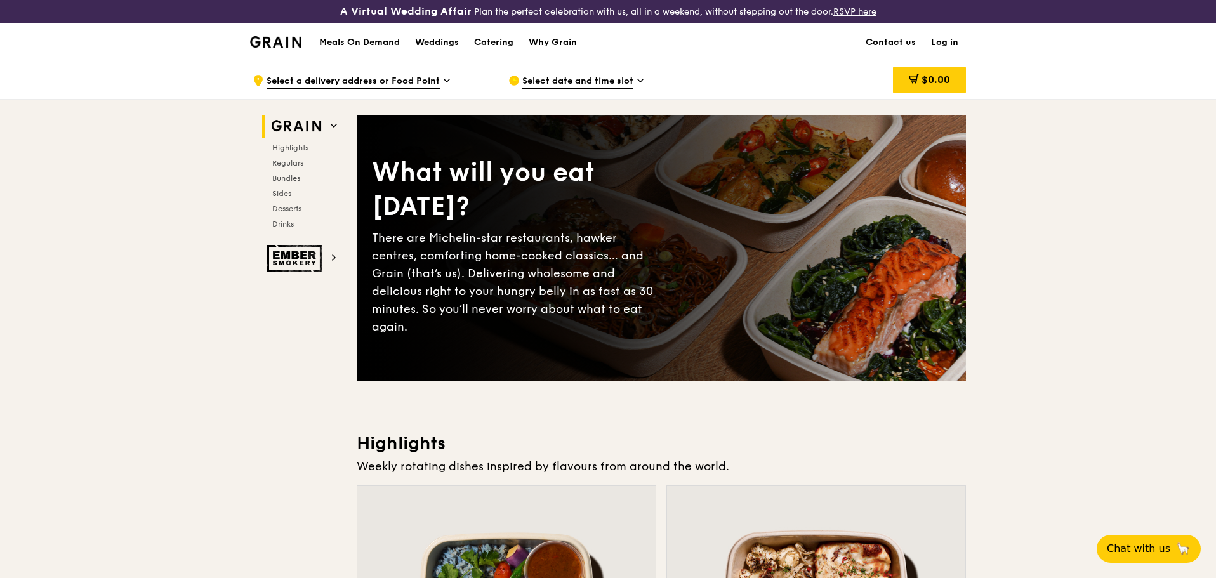  What do you see at coordinates (553, 43) in the screenshot?
I see `a: Why Grain` at bounding box center [553, 43].